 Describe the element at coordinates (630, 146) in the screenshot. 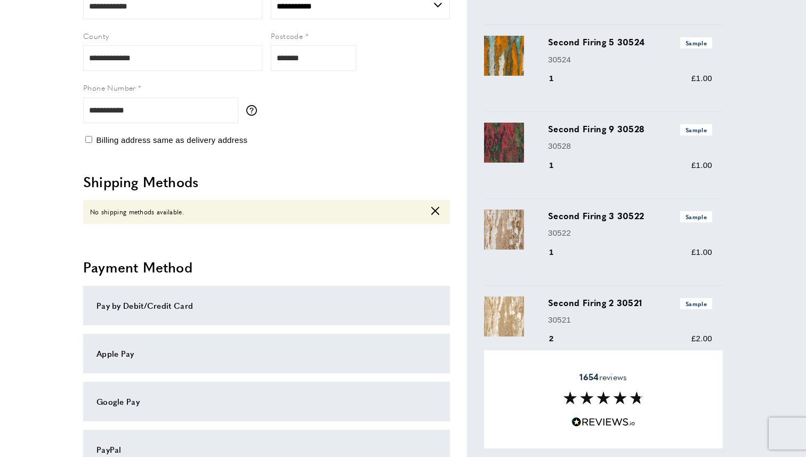

I see `p: 30528` at that location.